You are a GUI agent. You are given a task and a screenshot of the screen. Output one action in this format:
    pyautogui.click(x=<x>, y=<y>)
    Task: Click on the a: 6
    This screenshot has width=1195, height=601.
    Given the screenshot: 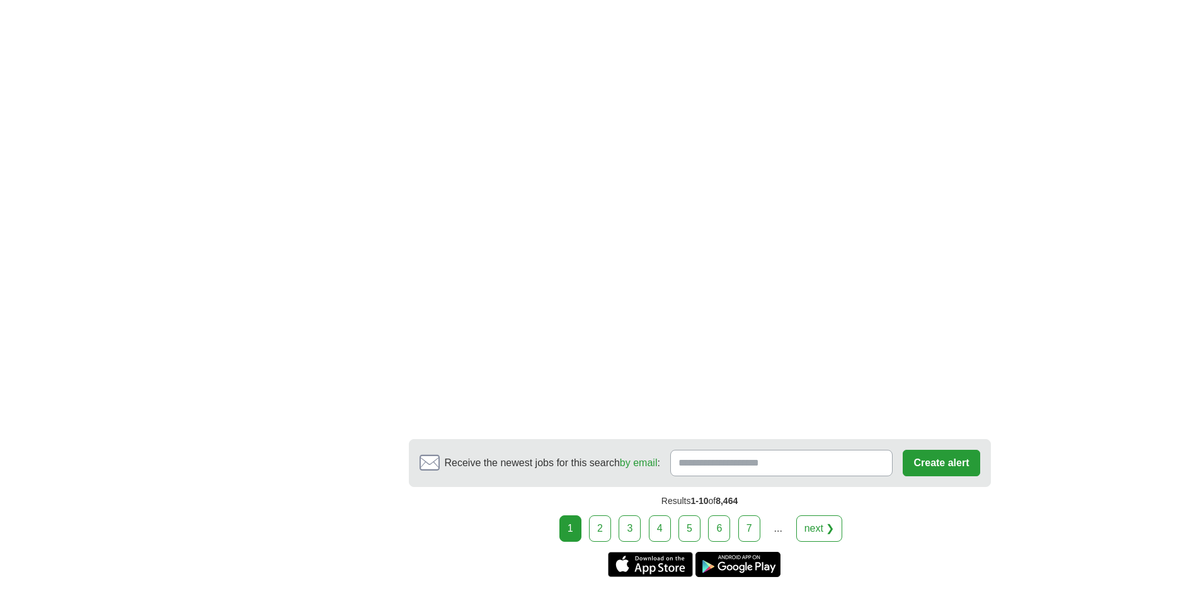 What is the action you would take?
    pyautogui.click(x=719, y=529)
    